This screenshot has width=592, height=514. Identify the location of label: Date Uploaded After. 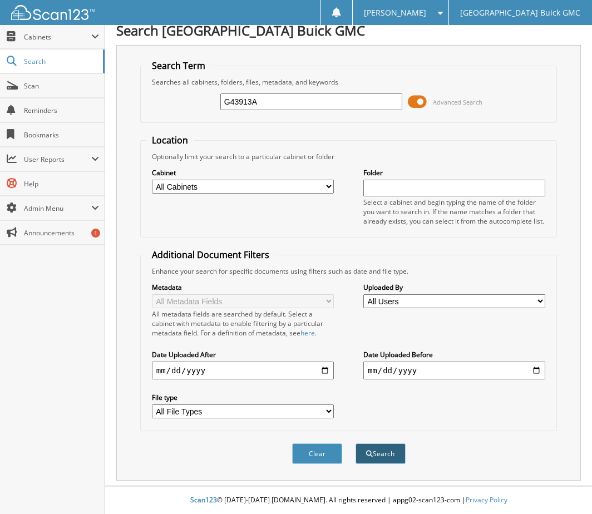
(243, 355).